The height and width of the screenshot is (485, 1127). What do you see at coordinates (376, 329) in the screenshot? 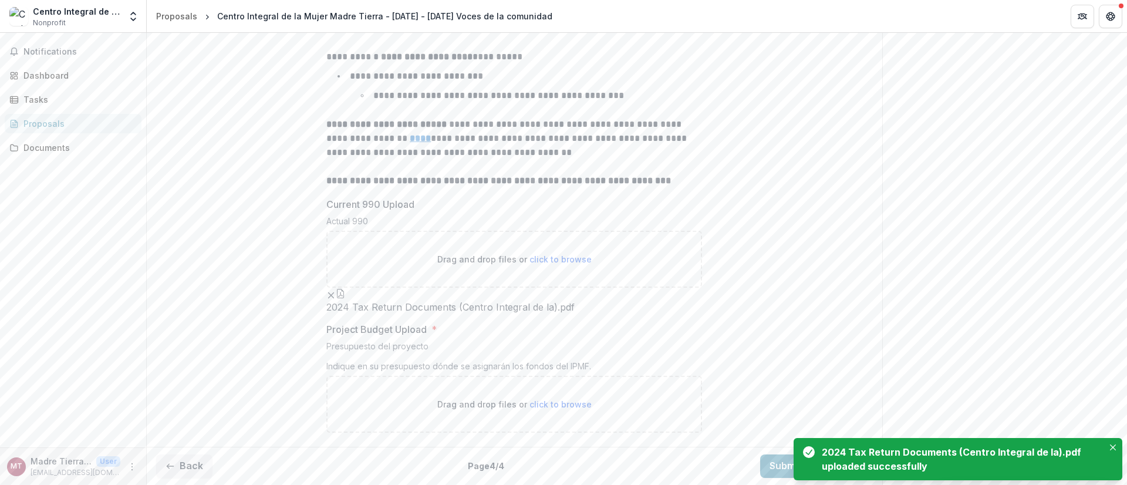
I see `p: Project Budget Upload` at bounding box center [376, 329].